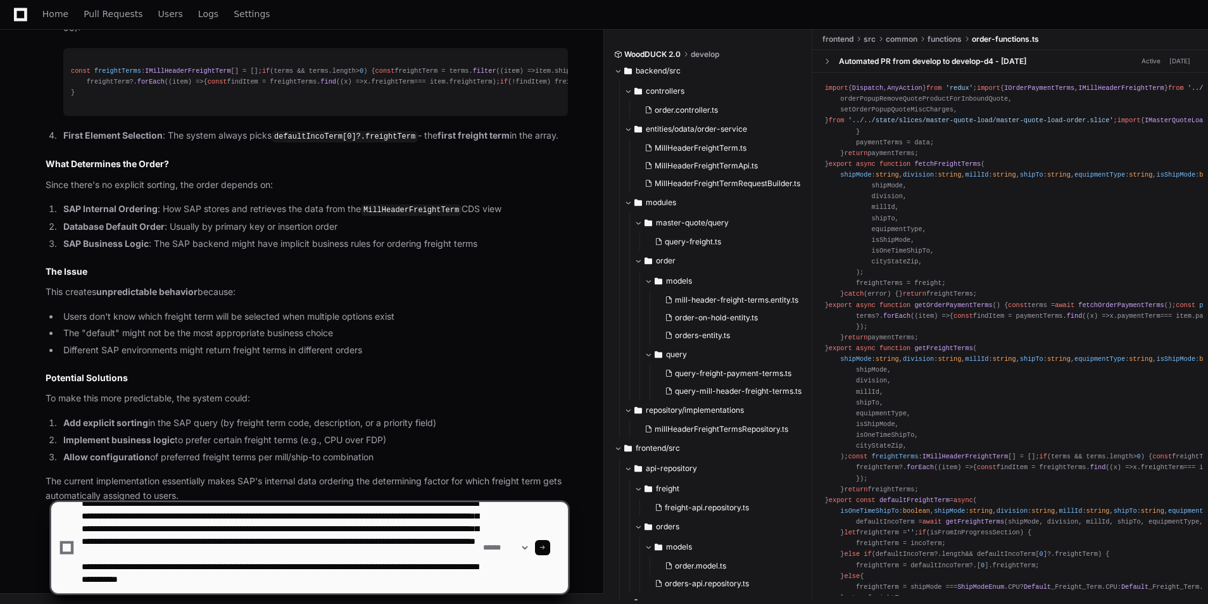 The image size is (1208, 604). I want to click on strong: Allow configuration, so click(106, 457).